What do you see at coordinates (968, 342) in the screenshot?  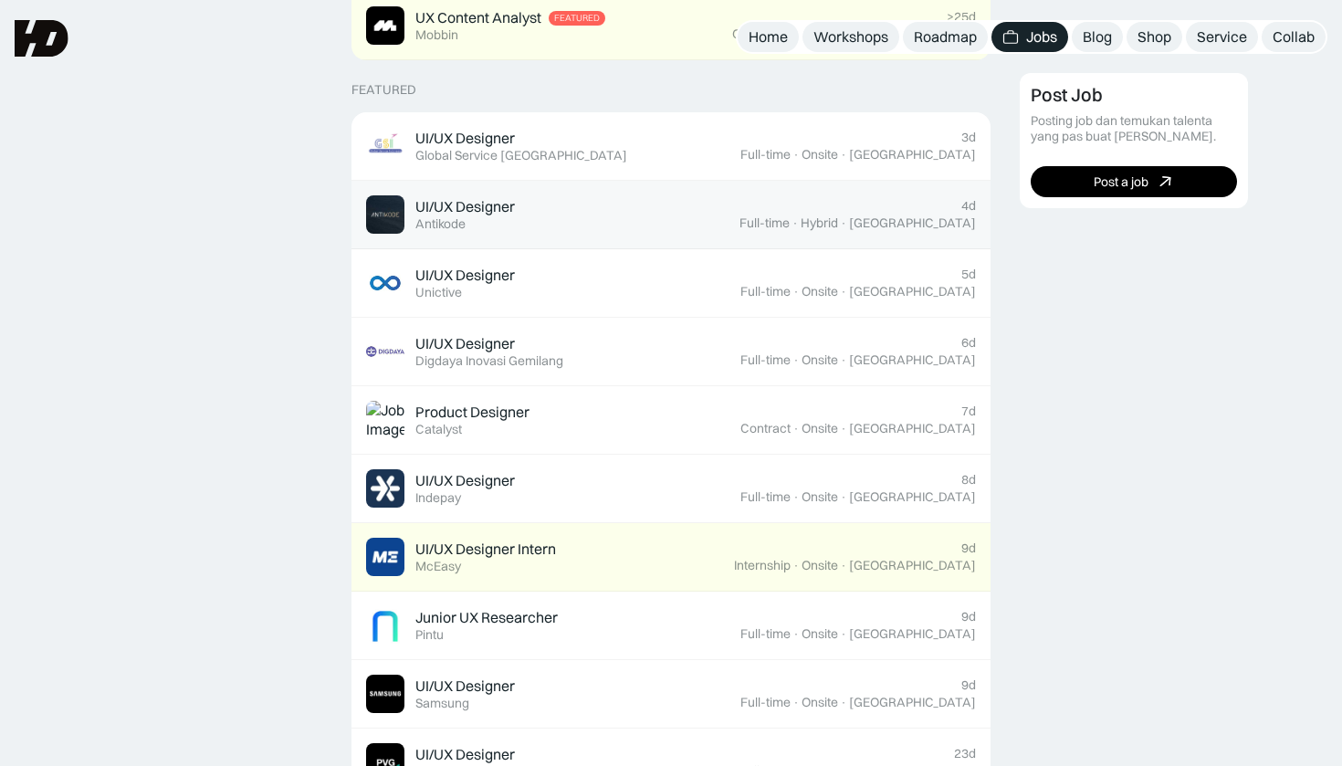 I see `div: 6d` at bounding box center [968, 342].